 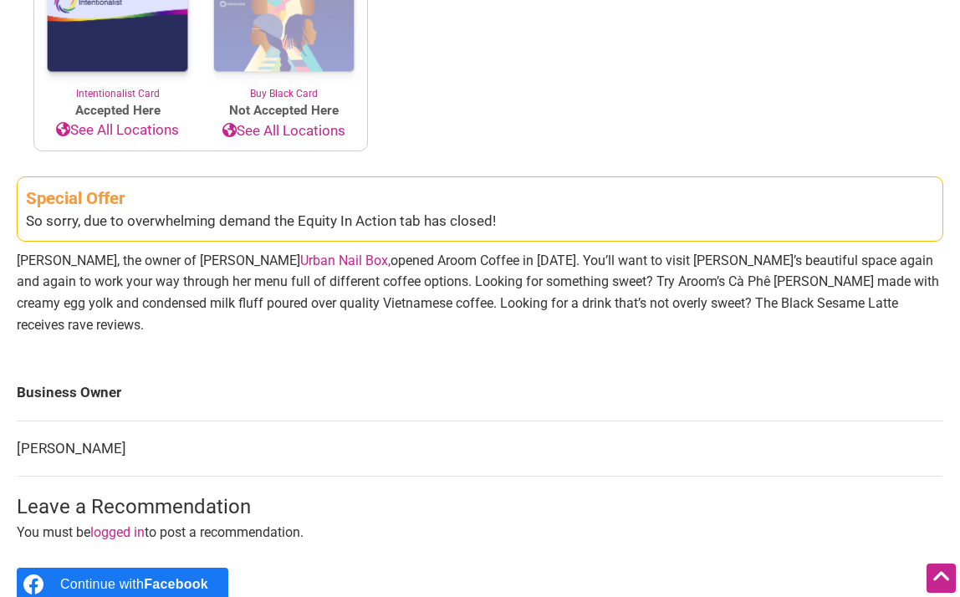 I want to click on div: Special Offer, so click(x=480, y=198).